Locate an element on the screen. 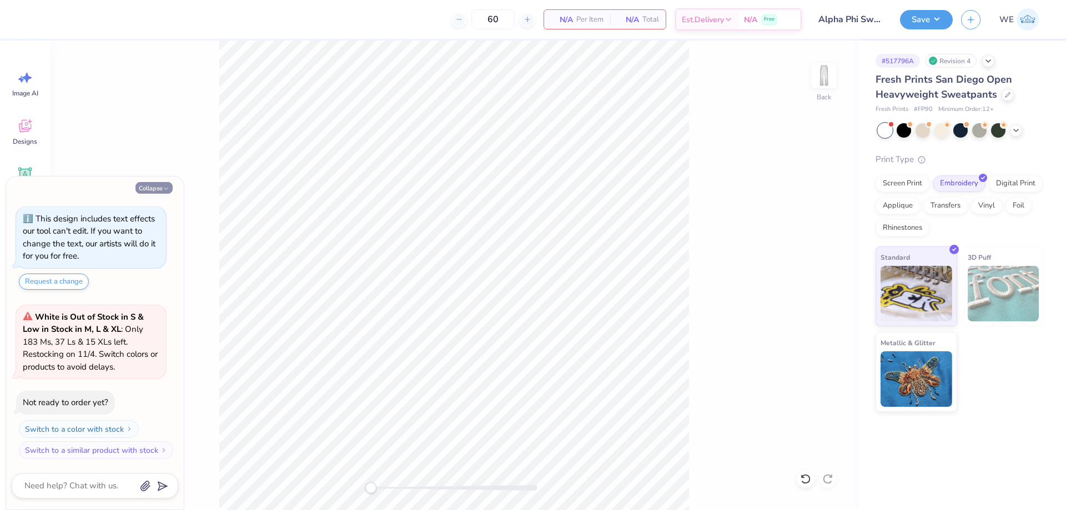  span: Fresh Prints is located at coordinates (891, 109).